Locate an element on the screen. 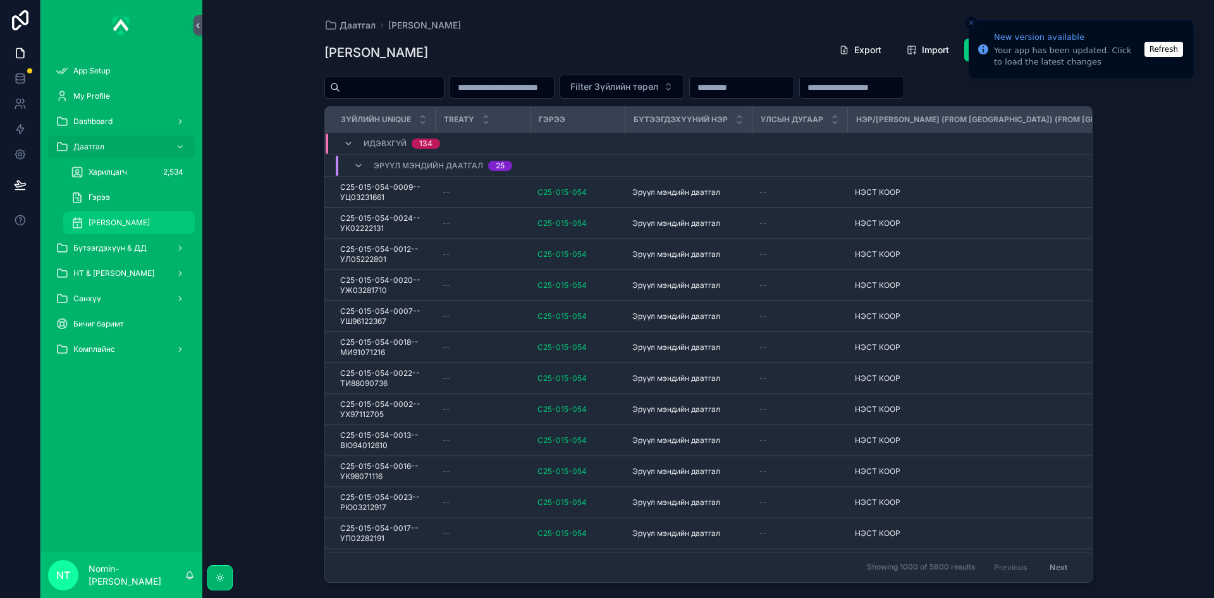 The image size is (1214, 598). a: C25-015-054-0007--УШ96122367 is located at coordinates (384, 316).